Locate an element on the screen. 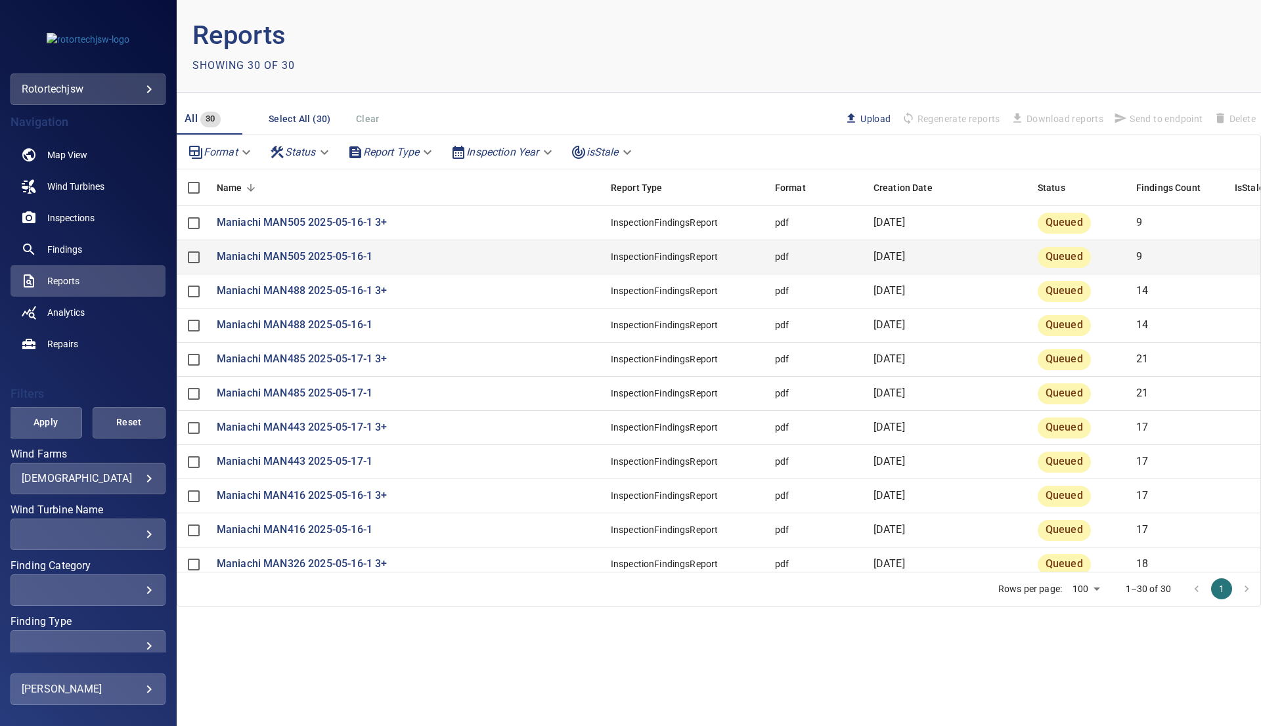 Image resolution: width=1261 pixels, height=726 pixels. span: Reset is located at coordinates (129, 422).